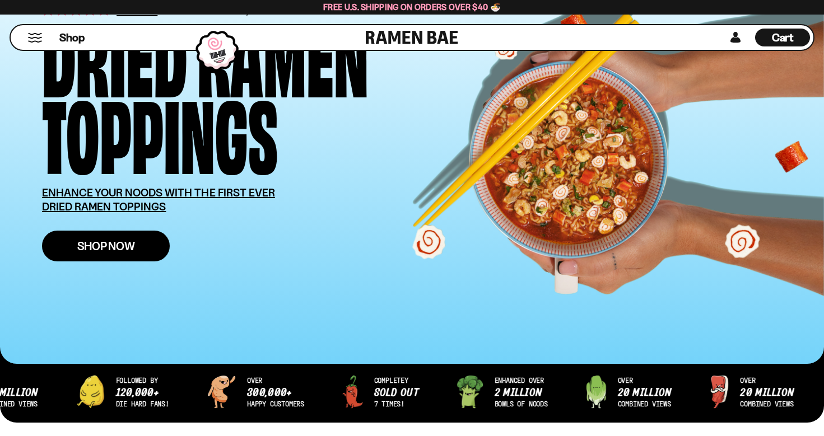 Image resolution: width=824 pixels, height=436 pixels. I want to click on a: Shop Now, so click(106, 246).